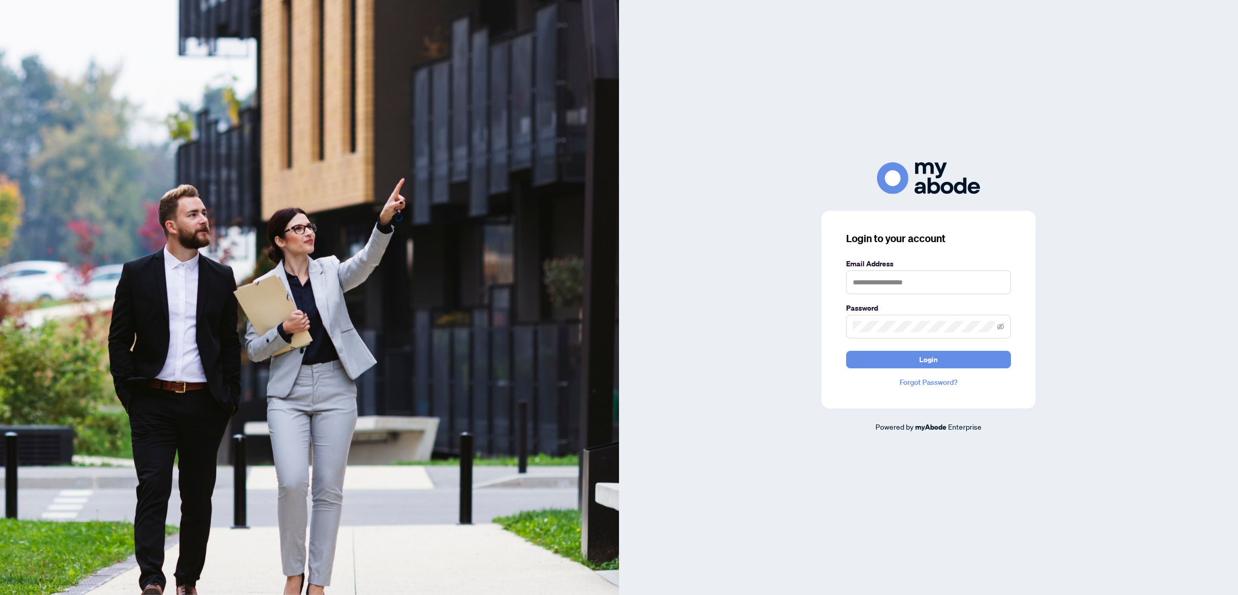  I want to click on span: eye-invisible, so click(1000, 326).